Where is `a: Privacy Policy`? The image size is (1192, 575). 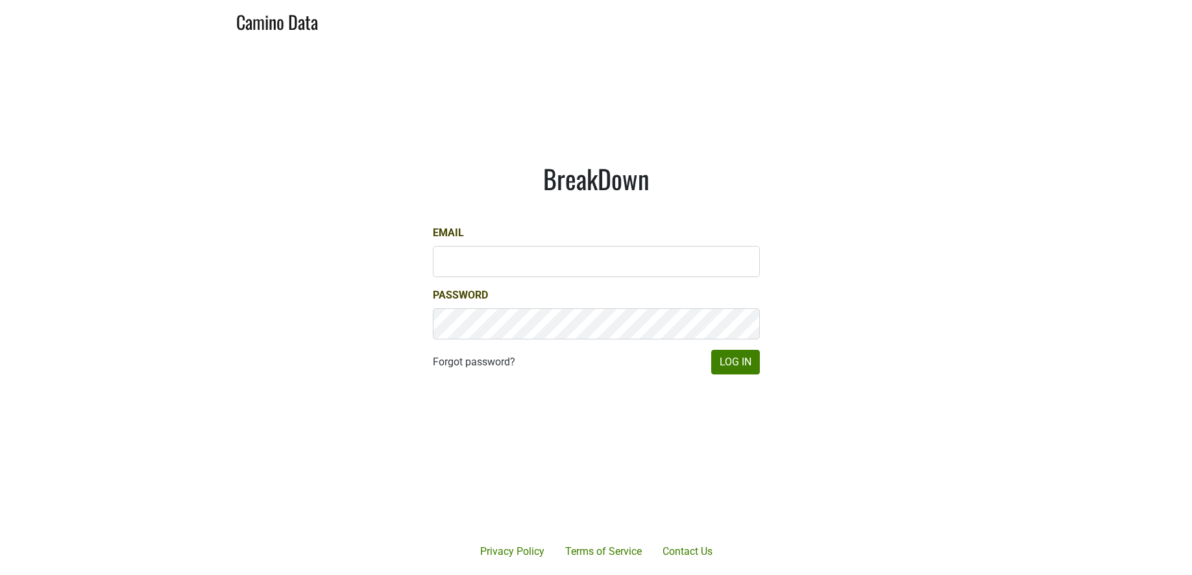 a: Privacy Policy is located at coordinates (512, 552).